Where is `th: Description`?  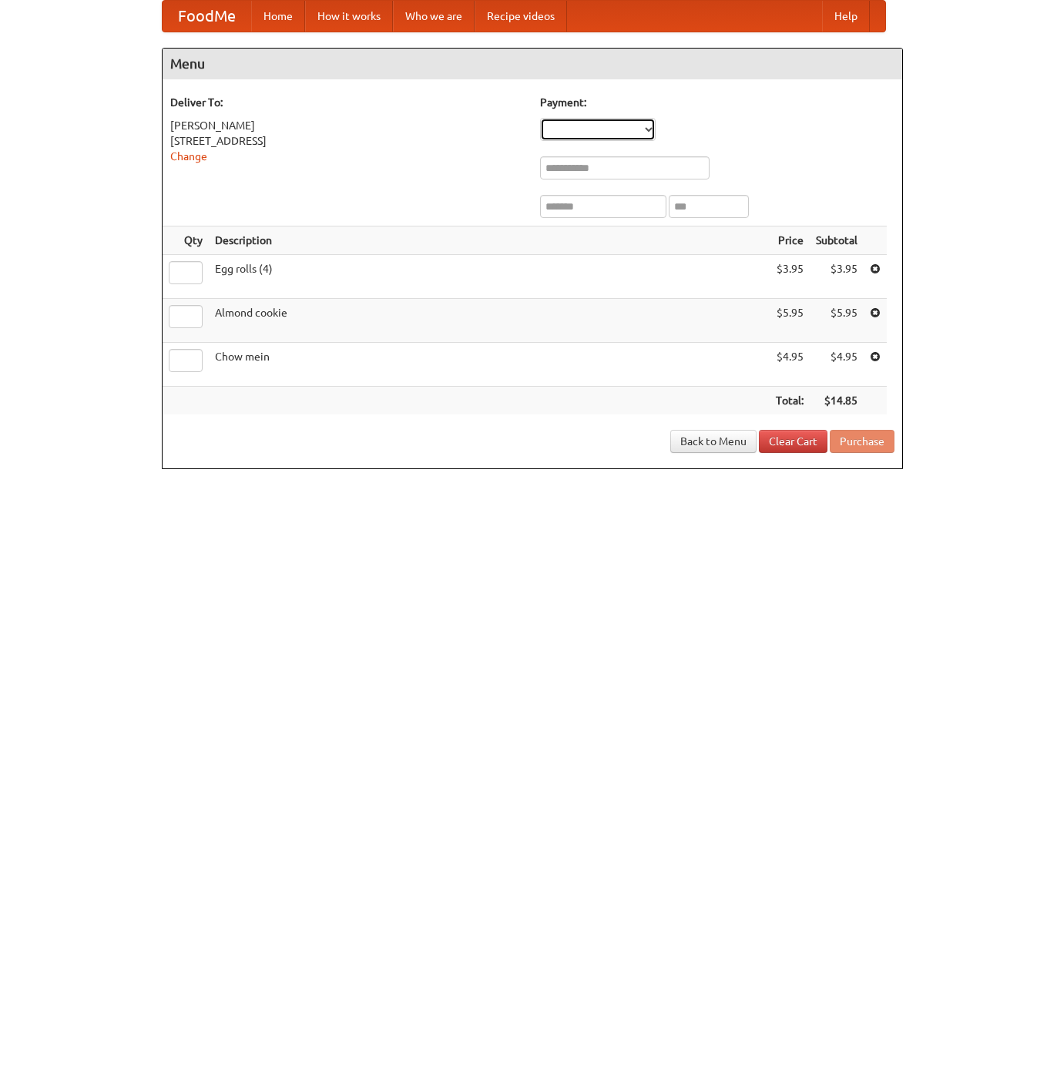 th: Description is located at coordinates (489, 240).